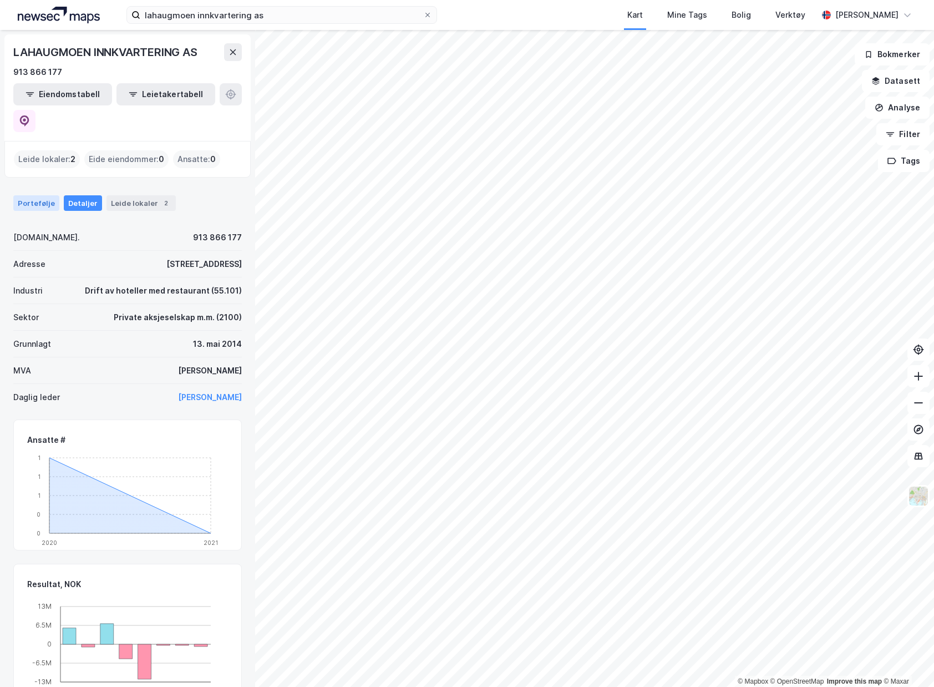 This screenshot has width=934, height=687. Describe the element at coordinates (903, 134) in the screenshot. I see `button: Filter` at that location.